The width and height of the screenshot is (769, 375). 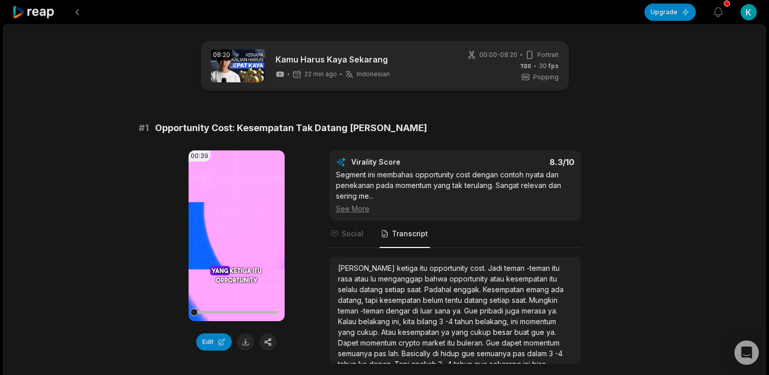 What do you see at coordinates (402, 279) in the screenshot?
I see `span: menganggap` at bounding box center [402, 279].